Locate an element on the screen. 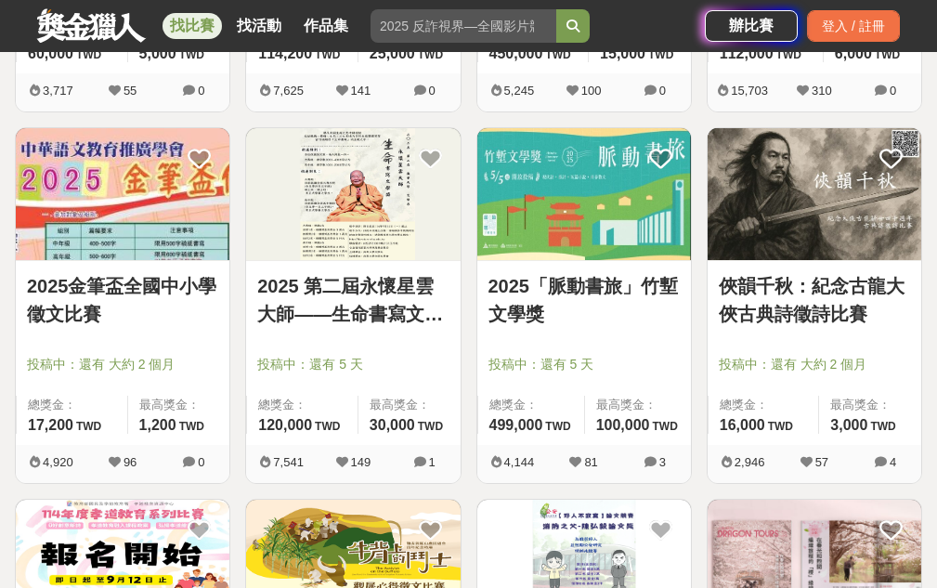 This screenshot has height=588, width=937. span: 15,000 is located at coordinates (622, 53).